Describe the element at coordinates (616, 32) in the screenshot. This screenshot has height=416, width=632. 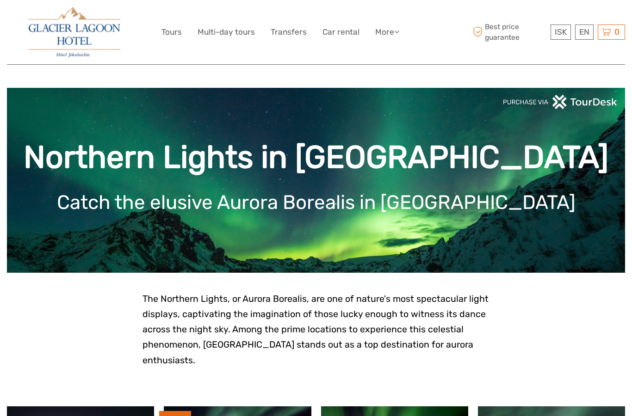
I see `span: 0` at that location.